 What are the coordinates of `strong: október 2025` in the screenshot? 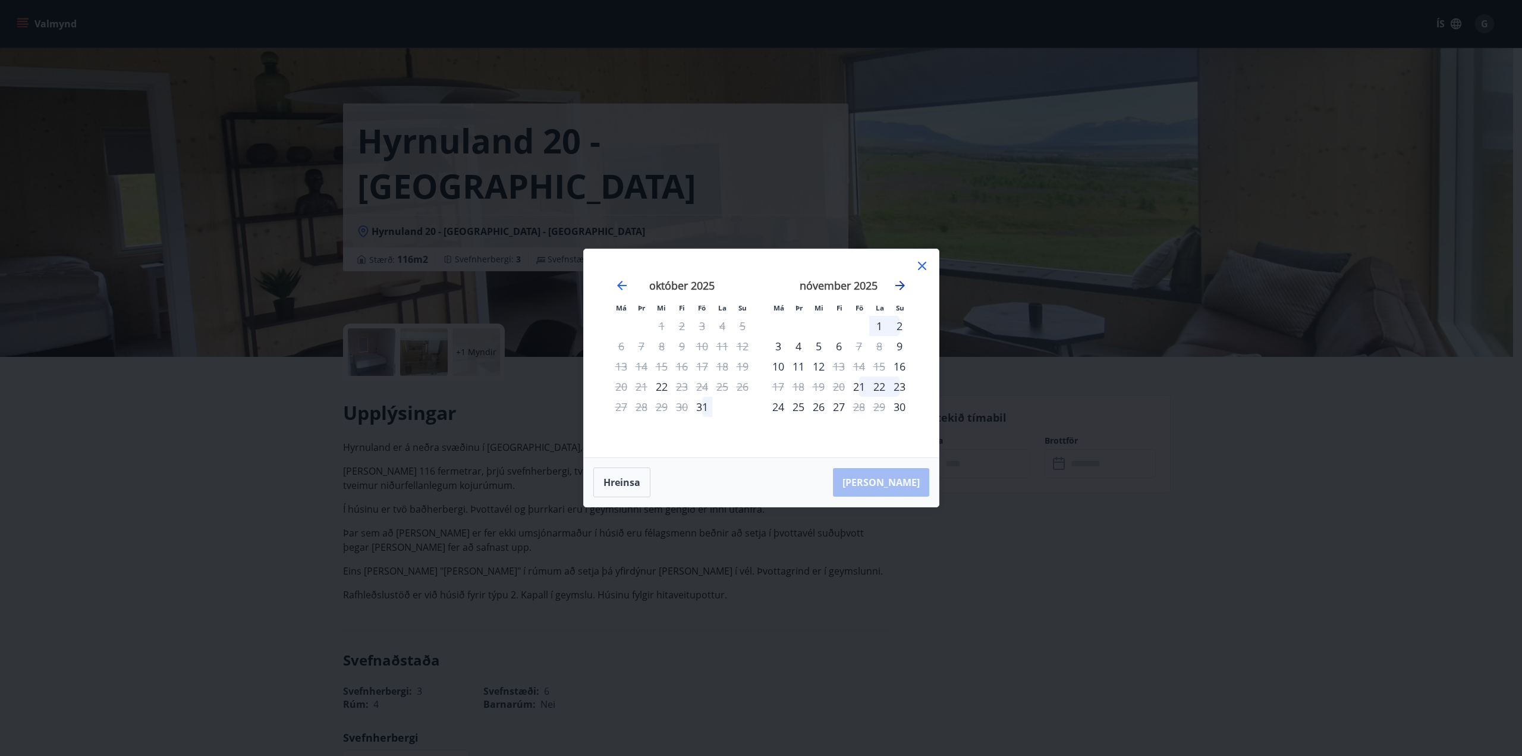 It's located at (682, 285).